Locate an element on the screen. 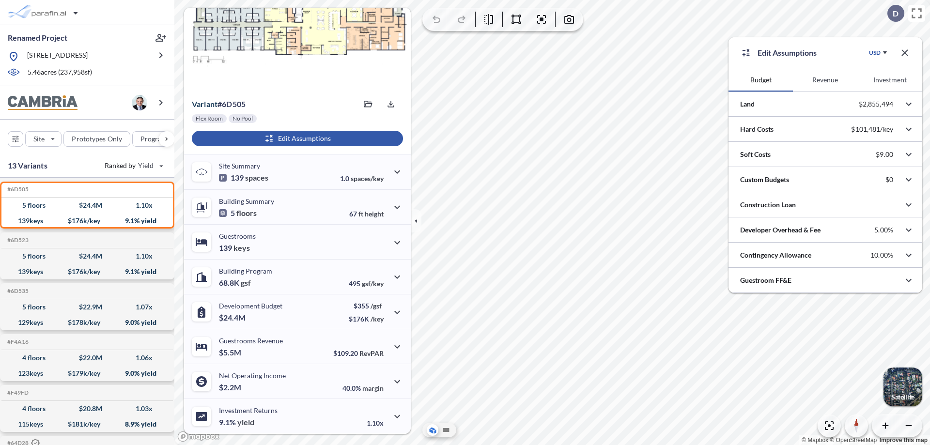 This screenshot has height=445, width=930. span: spaces/key is located at coordinates (367, 178).